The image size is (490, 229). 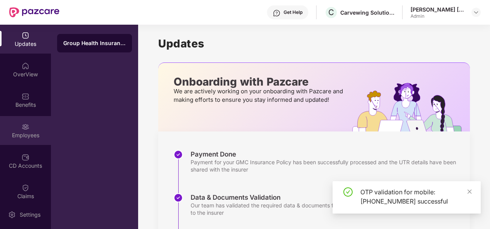 What do you see at coordinates (259, 82) in the screenshot?
I see `p: Onboarding with Pazcare` at bounding box center [259, 82].